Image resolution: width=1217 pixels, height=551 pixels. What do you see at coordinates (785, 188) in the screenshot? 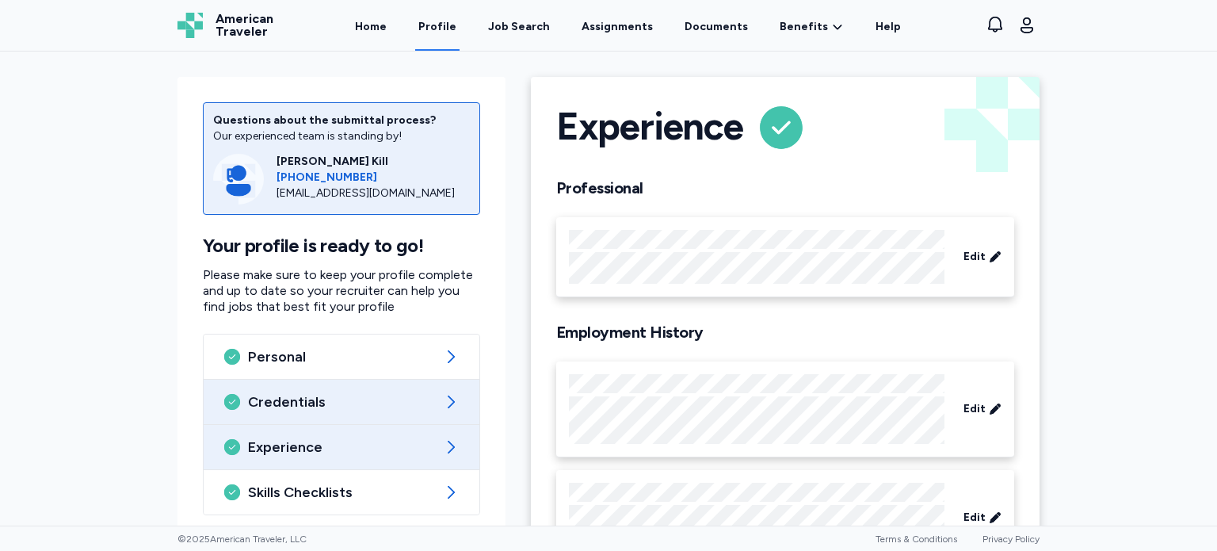
I see `h2: Professional` at bounding box center [785, 188].